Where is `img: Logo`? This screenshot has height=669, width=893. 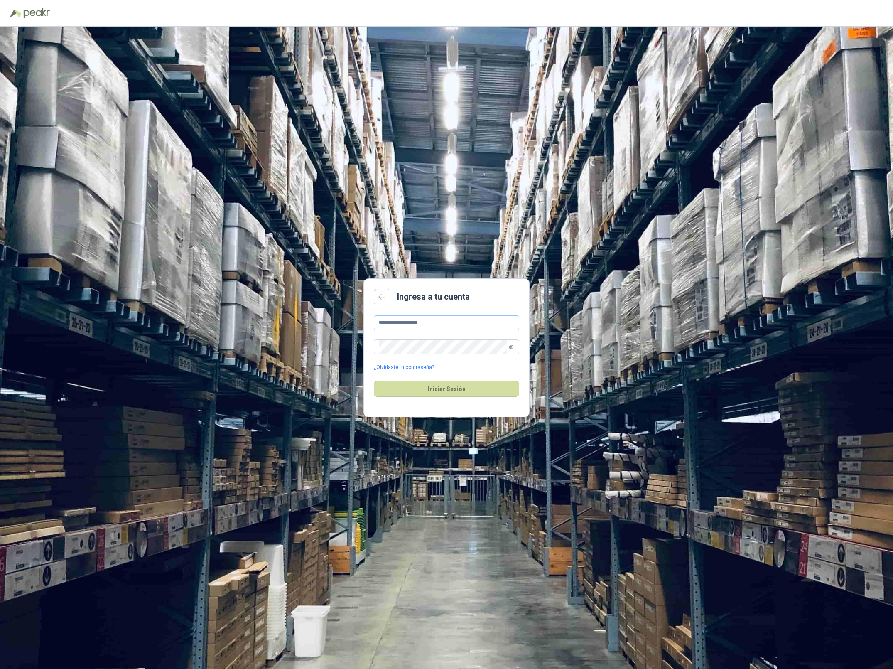 img: Logo is located at coordinates (16, 13).